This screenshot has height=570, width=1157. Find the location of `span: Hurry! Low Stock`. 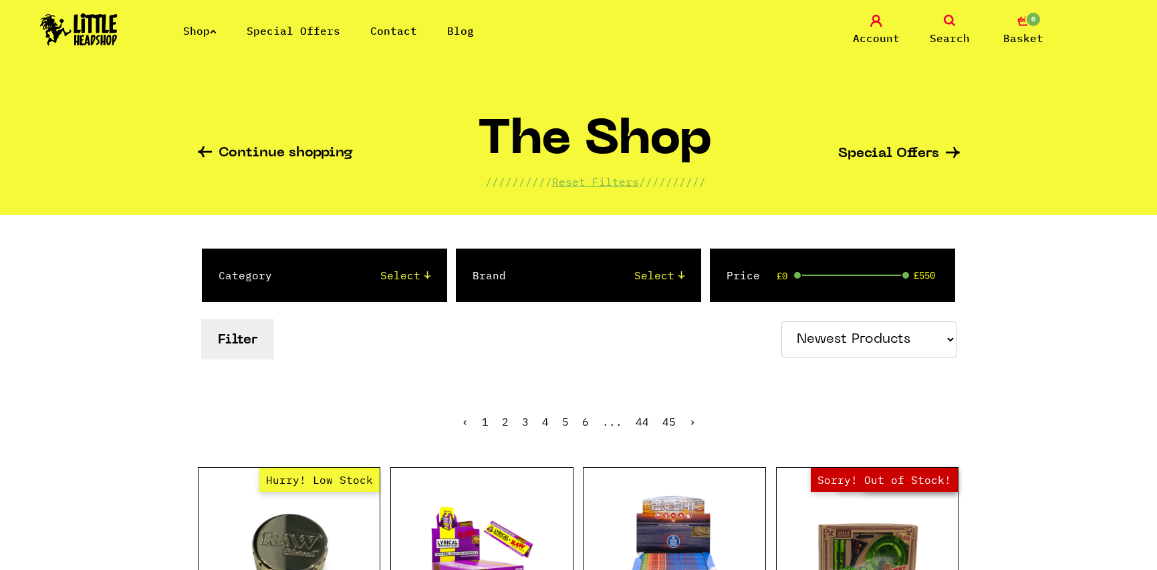

span: Hurry! Low Stock is located at coordinates (320, 480).